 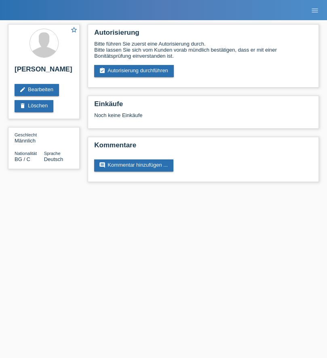 What do you see at coordinates (203, 35) in the screenshot?
I see `h2: Autorisierung` at bounding box center [203, 35].